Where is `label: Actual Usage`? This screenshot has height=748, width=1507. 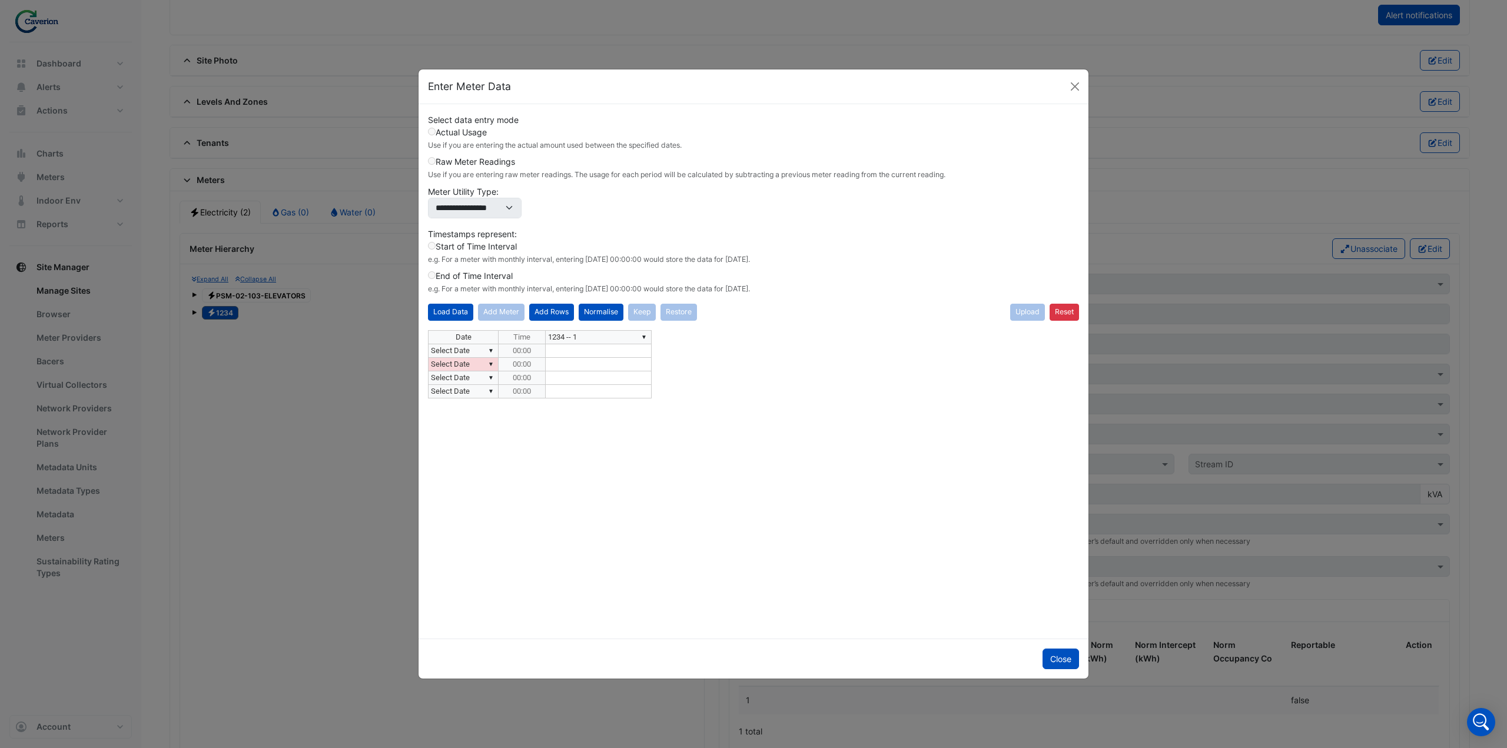 label: Actual Usage is located at coordinates (555, 138).